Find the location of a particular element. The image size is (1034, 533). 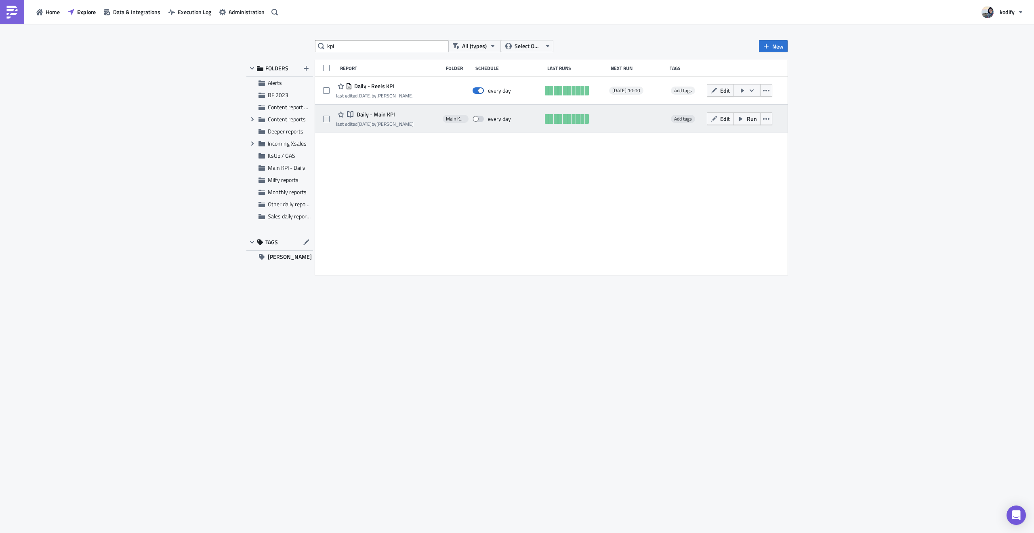

div: Tags is located at coordinates (687, 68).